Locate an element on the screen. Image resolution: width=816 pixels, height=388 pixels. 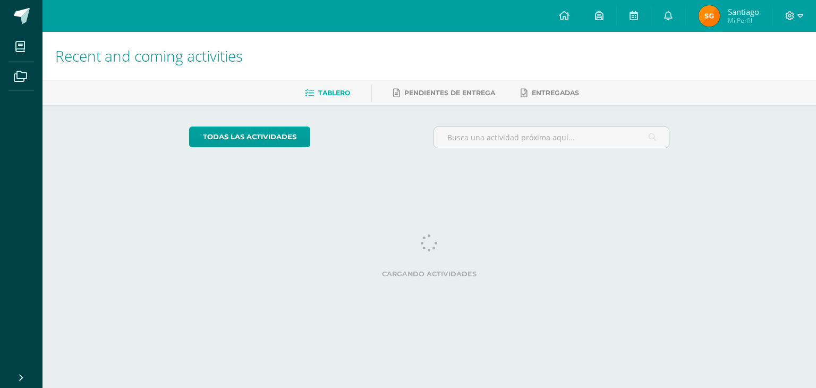
label: Cargando actividades is located at coordinates (429, 274).